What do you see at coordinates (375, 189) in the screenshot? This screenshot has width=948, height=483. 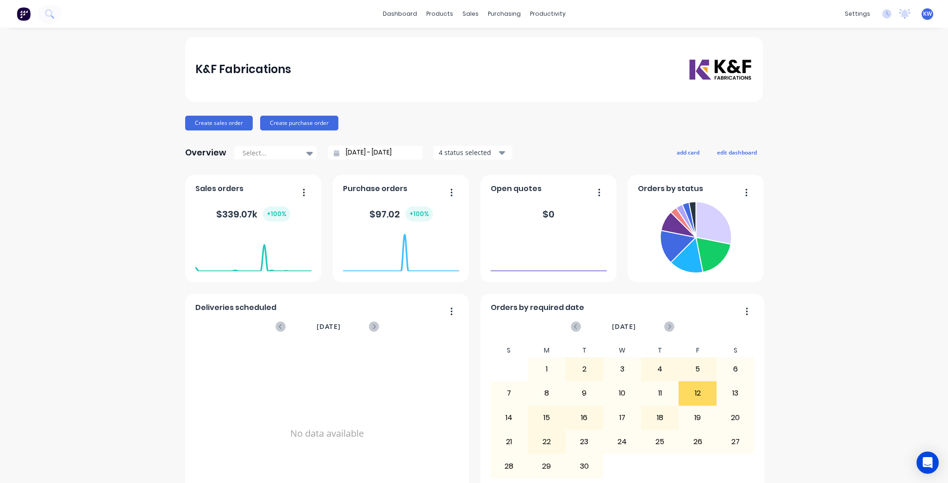 I see `span: Purchase orders` at bounding box center [375, 189].